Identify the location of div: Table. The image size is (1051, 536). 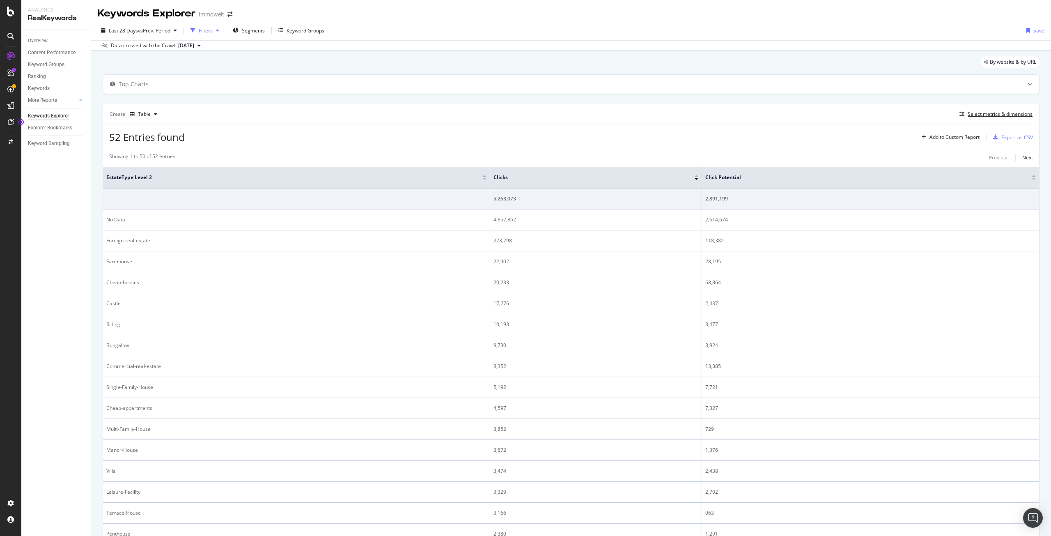
(144, 114).